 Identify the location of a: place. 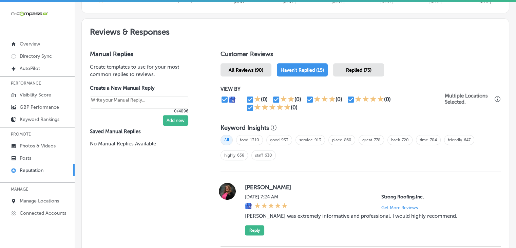
(337, 140).